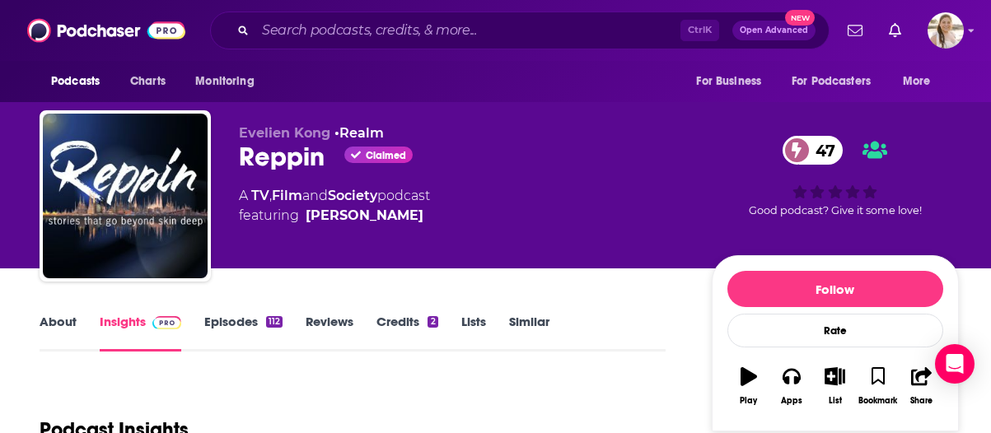  What do you see at coordinates (335, 216) in the screenshot?
I see `span: featuring` at bounding box center [335, 216].